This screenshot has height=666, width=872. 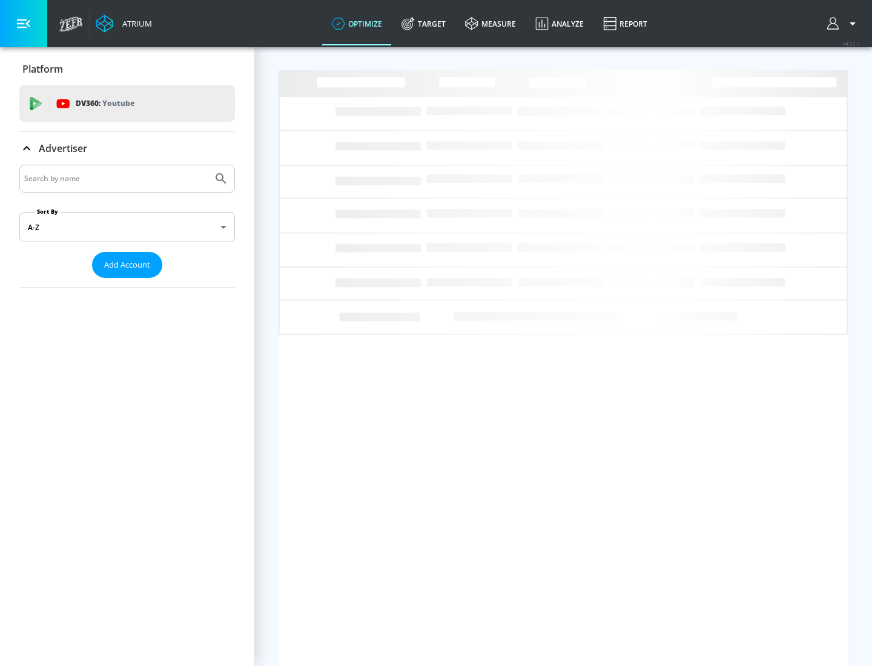 What do you see at coordinates (357, 24) in the screenshot?
I see `a: optimize` at bounding box center [357, 24].